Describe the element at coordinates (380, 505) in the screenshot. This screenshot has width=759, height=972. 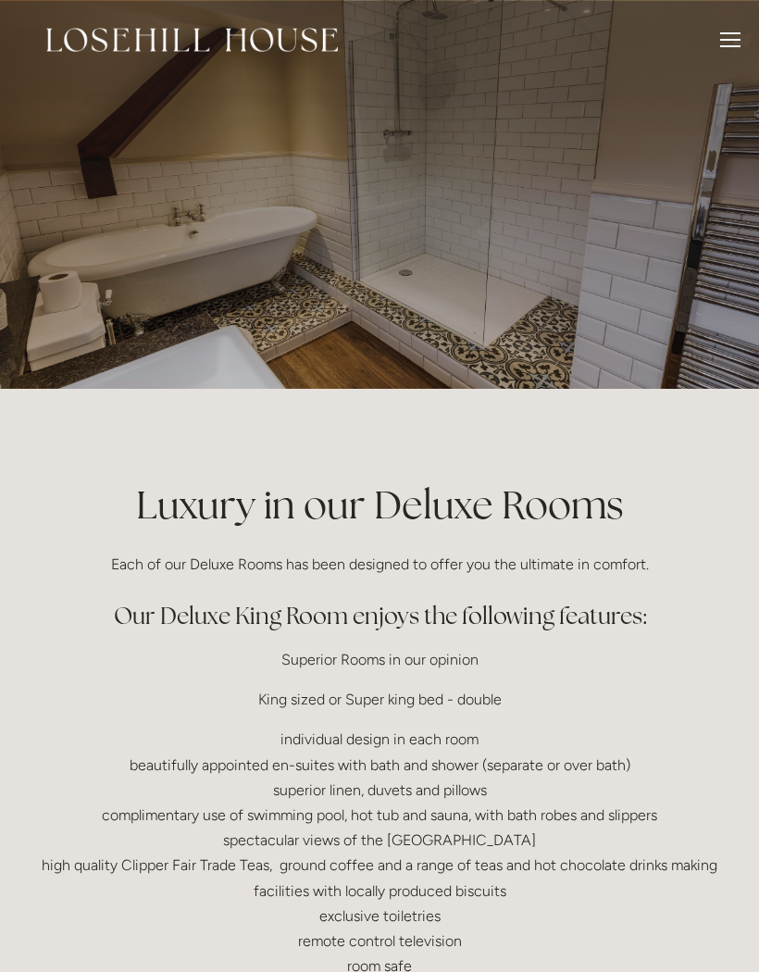
I see `h1: Luxury in our Deluxe Rooms` at that location.